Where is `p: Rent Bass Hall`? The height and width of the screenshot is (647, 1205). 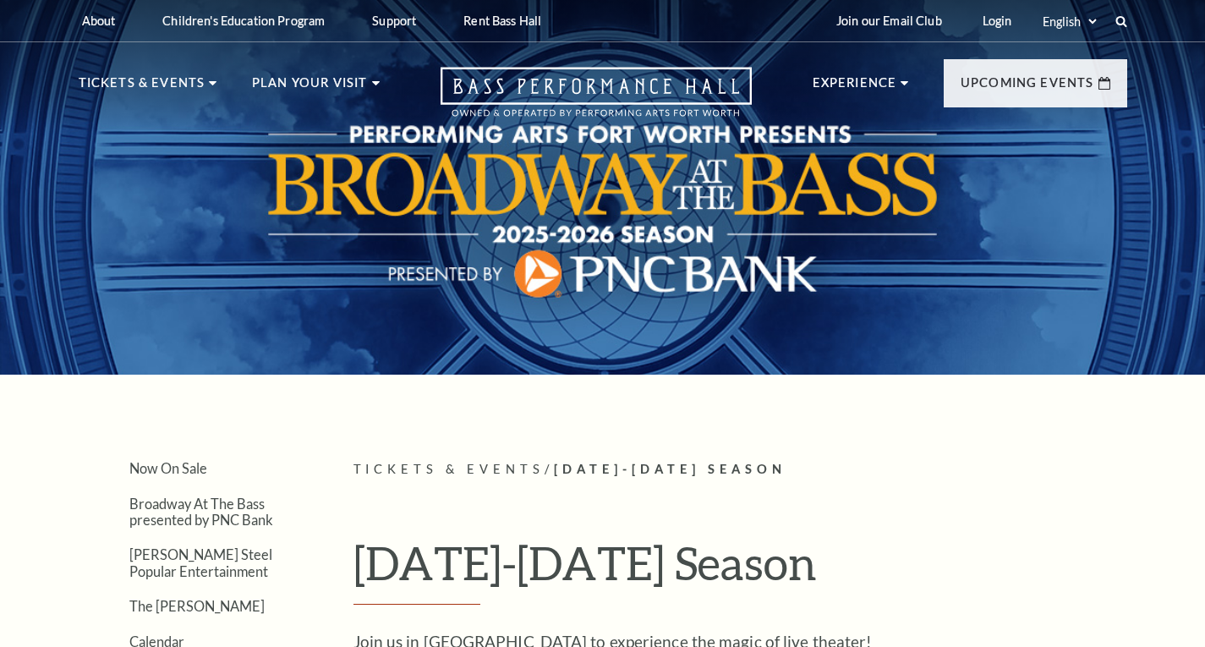
p: Rent Bass Hall is located at coordinates (502, 20).